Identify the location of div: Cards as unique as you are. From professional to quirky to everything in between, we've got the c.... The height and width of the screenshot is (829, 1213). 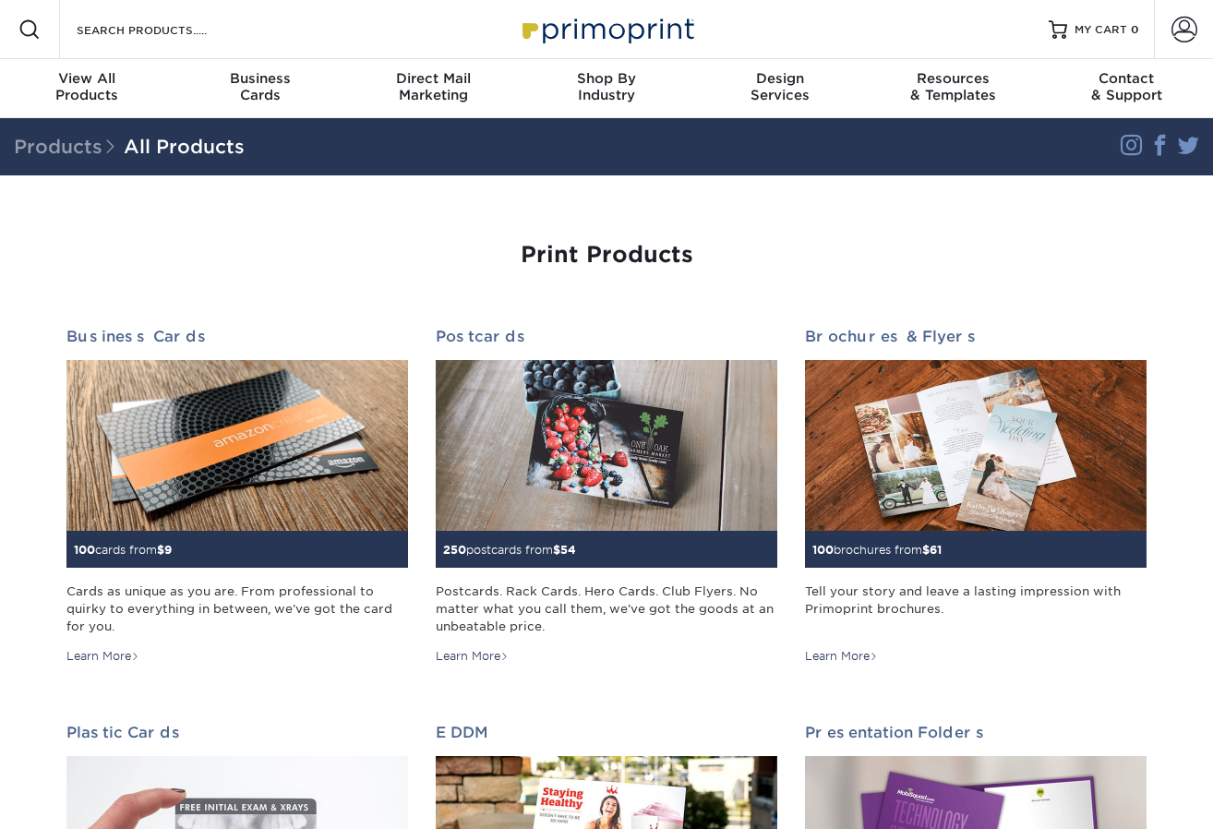
(237, 609).